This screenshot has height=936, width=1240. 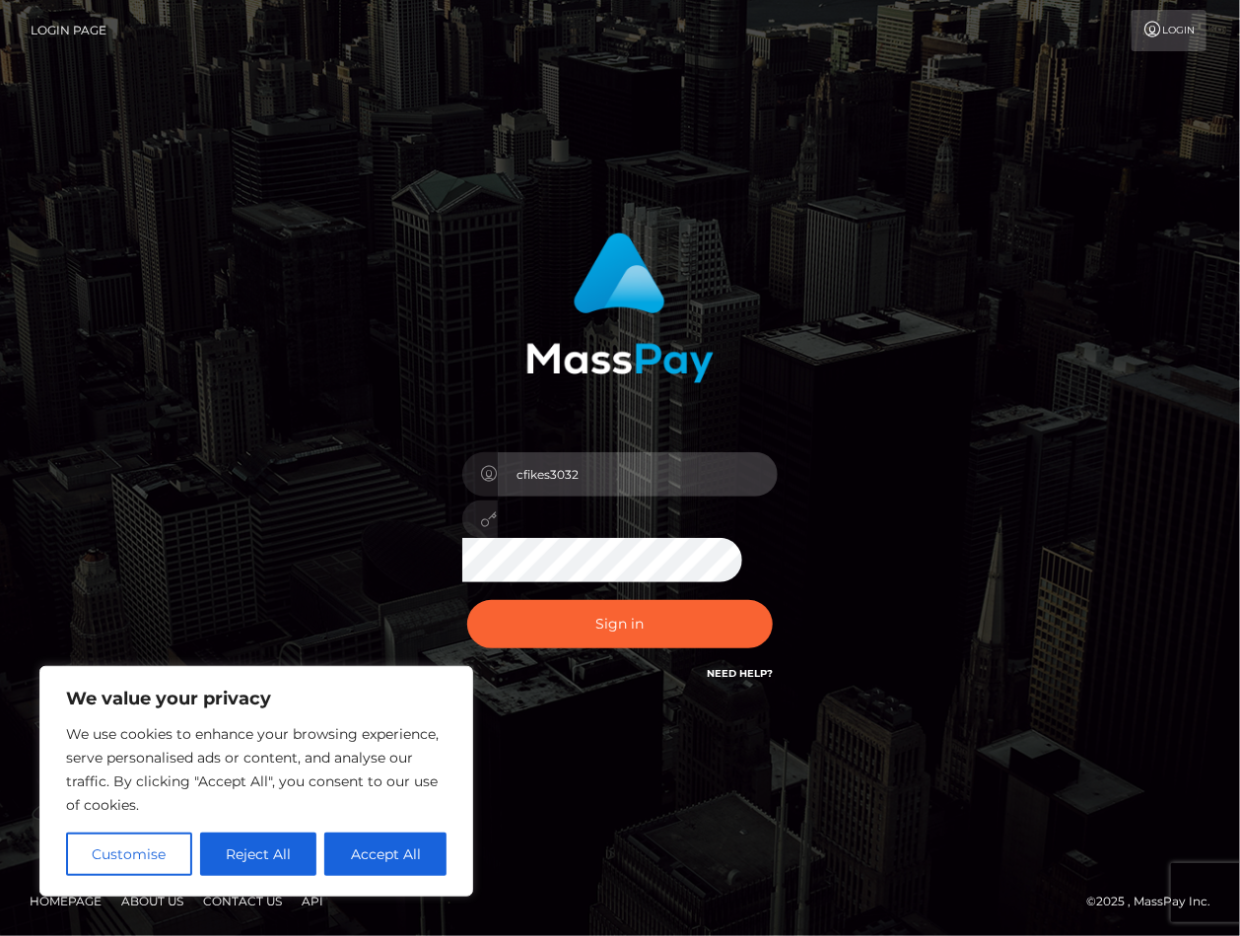 I want to click on div: We value your privacy, so click(x=256, y=782).